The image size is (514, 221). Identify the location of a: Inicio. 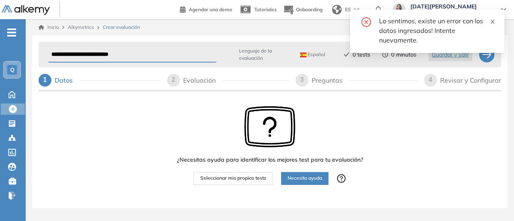
(49, 27).